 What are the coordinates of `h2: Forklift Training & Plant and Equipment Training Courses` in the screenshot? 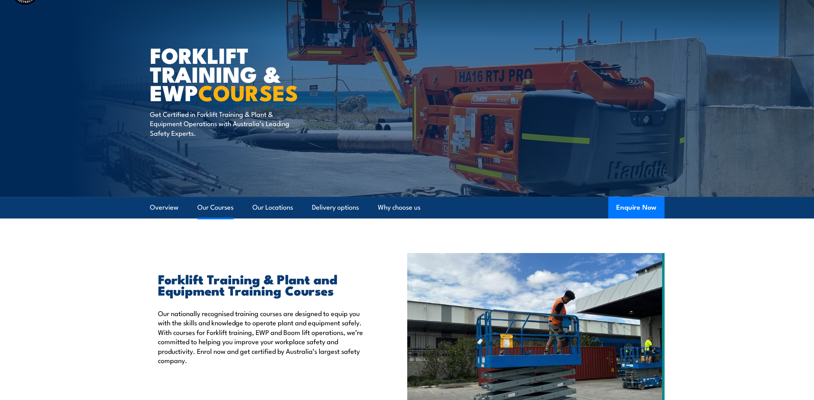 It's located at (264, 284).